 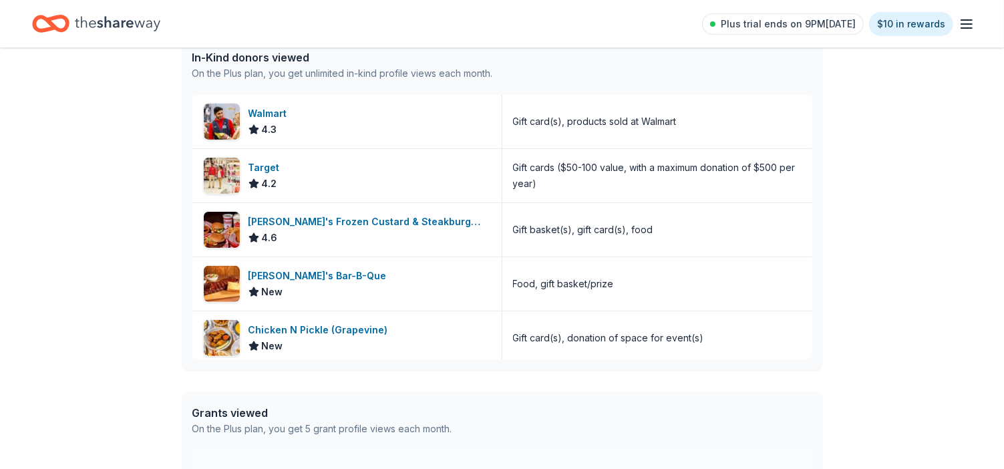 What do you see at coordinates (269, 130) in the screenshot?
I see `span: 4.3` at bounding box center [269, 130].